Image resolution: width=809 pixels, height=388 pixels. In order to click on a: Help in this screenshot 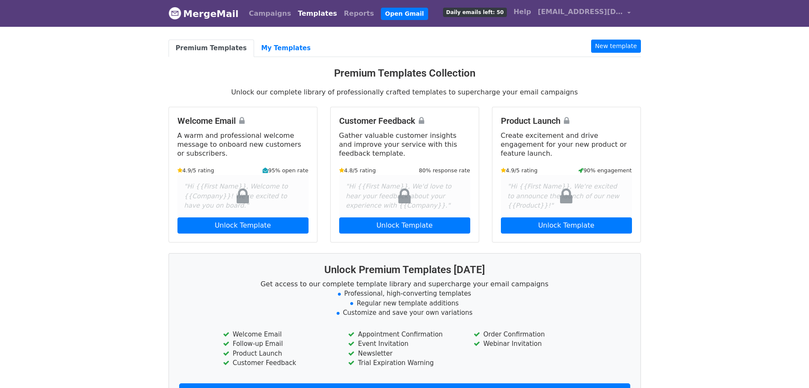, I will do `click(522, 12)`.